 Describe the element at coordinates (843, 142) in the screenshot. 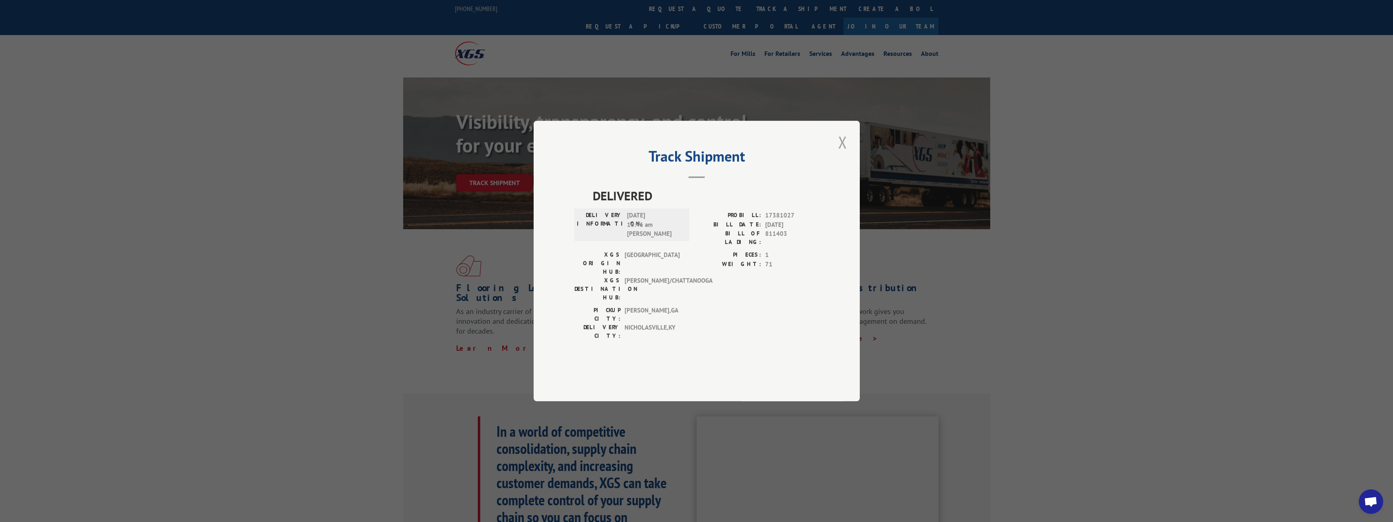

I see `button: Close modal` at that location.